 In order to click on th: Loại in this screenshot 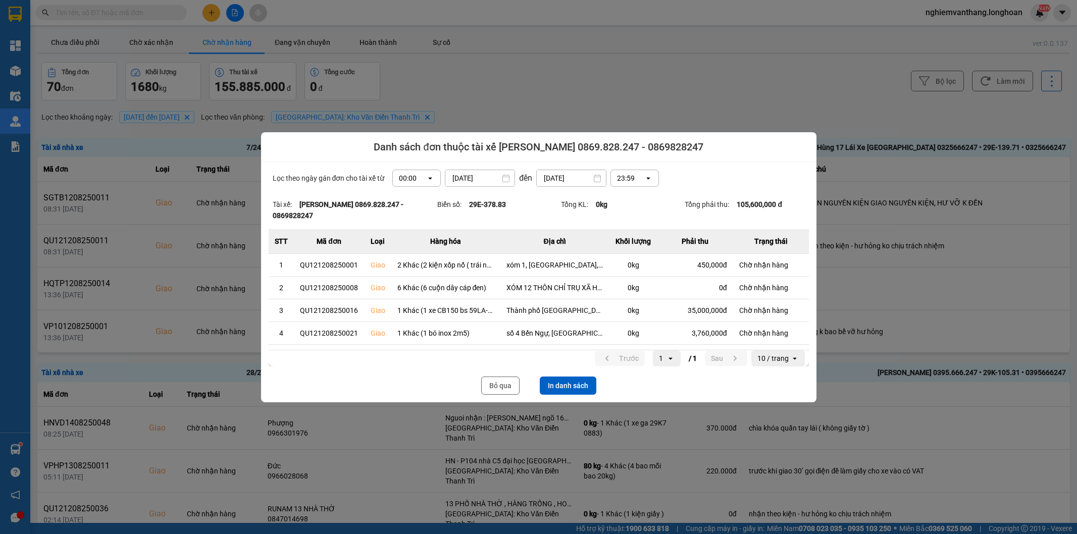, I will do `click(378, 241)`.